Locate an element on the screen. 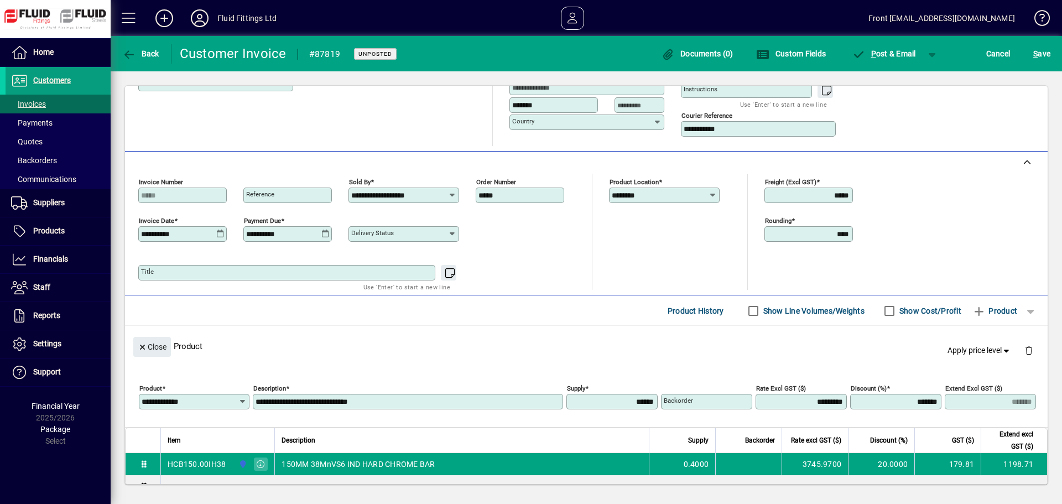 The width and height of the screenshot is (1062, 504). span: Home is located at coordinates (43, 52).